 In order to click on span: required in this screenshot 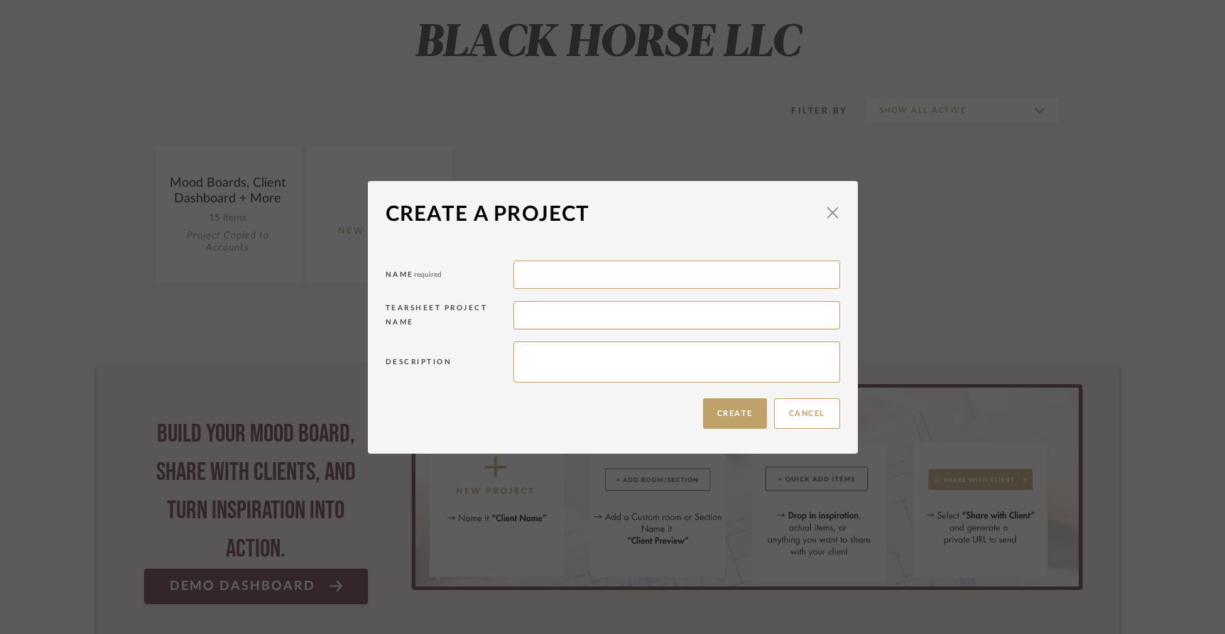, I will do `click(427, 275)`.